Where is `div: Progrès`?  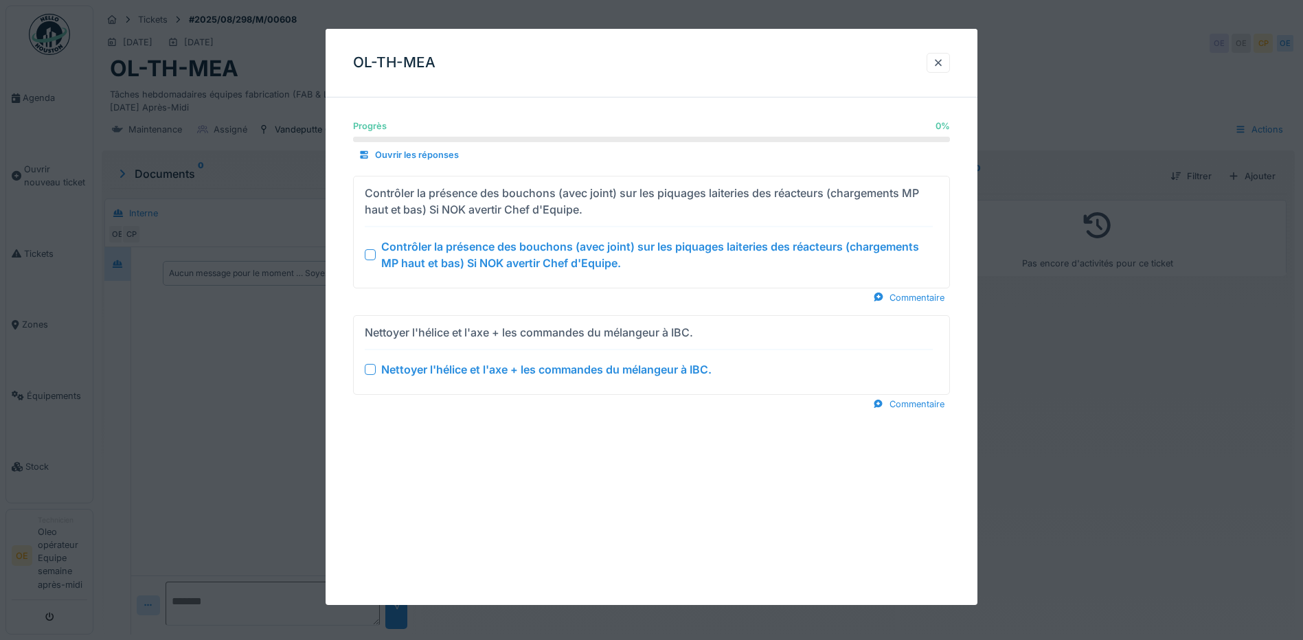
div: Progrès is located at coordinates (370, 126).